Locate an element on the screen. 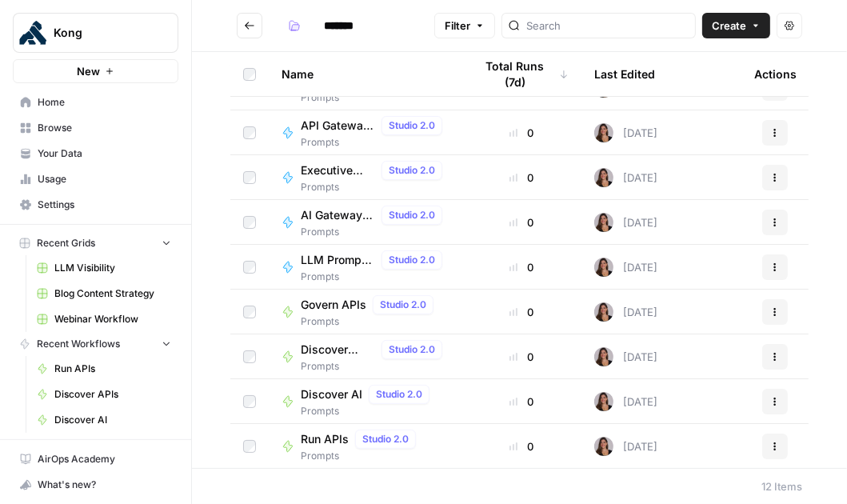  span: Create is located at coordinates (728, 26).